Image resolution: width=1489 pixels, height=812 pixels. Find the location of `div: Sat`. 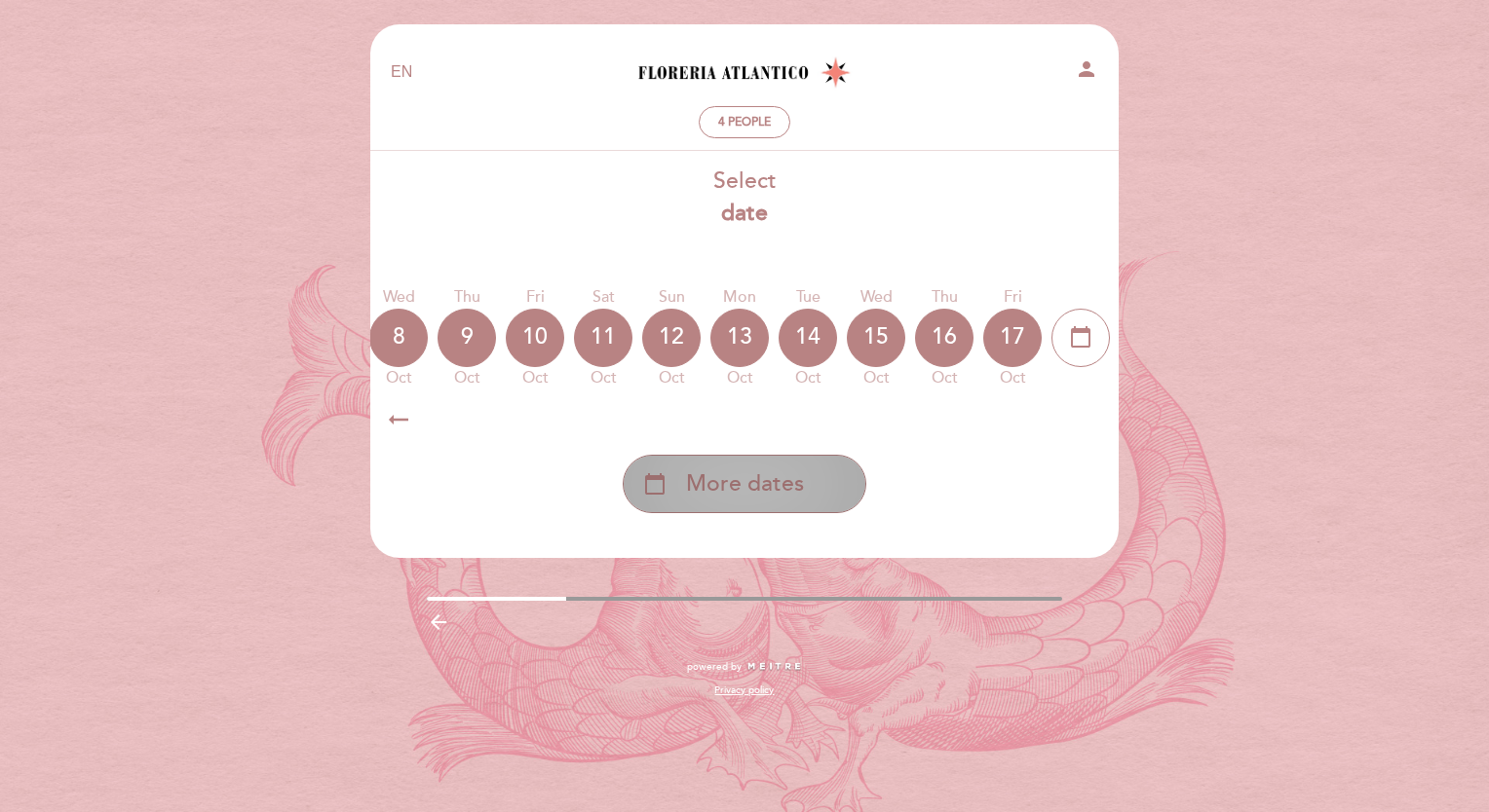

div: Sat is located at coordinates (603, 297).